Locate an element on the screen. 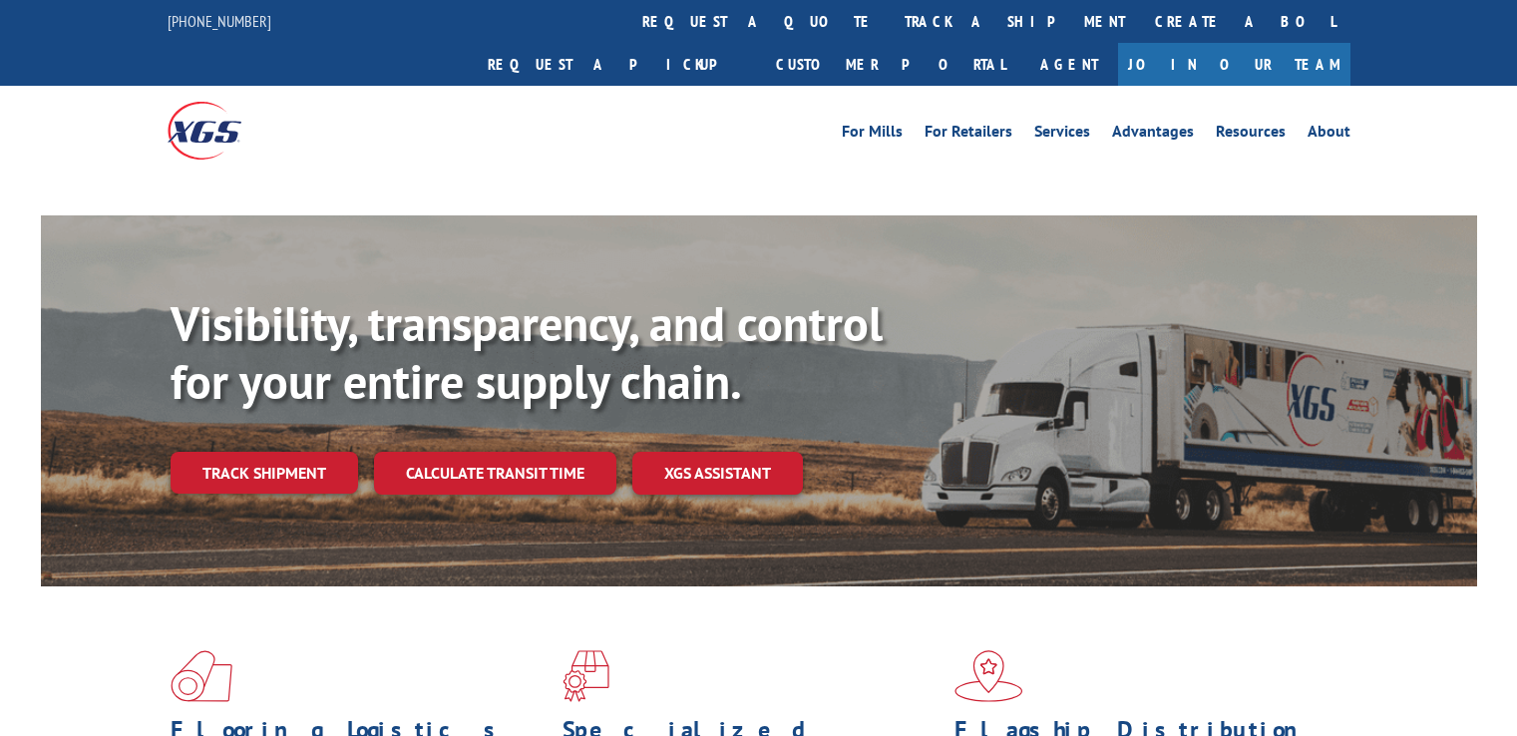 This screenshot has width=1517, height=736. a: About is located at coordinates (1328, 135).